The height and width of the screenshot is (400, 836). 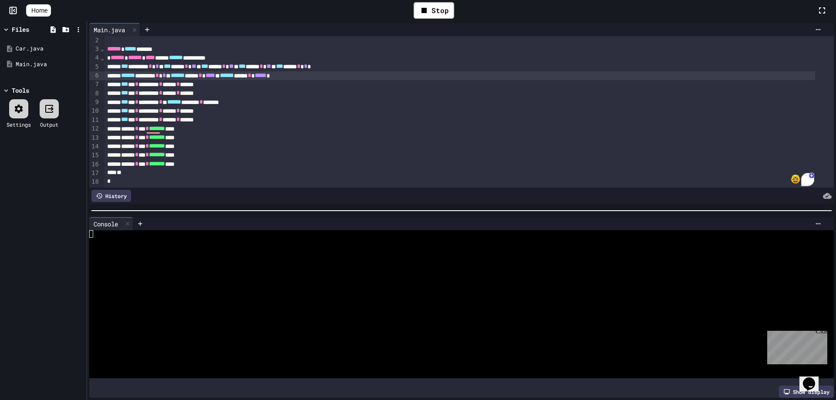 What do you see at coordinates (94, 84) in the screenshot?
I see `div: 7` at bounding box center [94, 84].